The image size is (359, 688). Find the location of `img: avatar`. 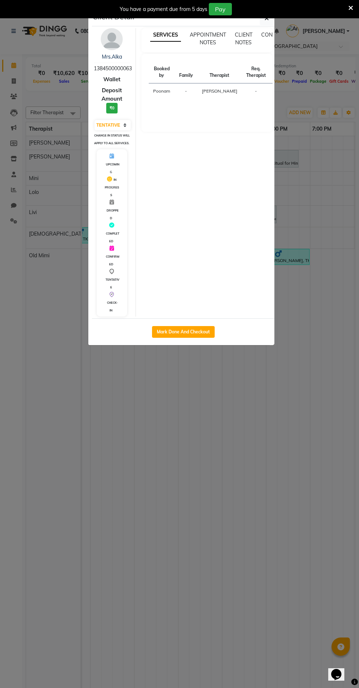

img: avatar is located at coordinates (112, 39).